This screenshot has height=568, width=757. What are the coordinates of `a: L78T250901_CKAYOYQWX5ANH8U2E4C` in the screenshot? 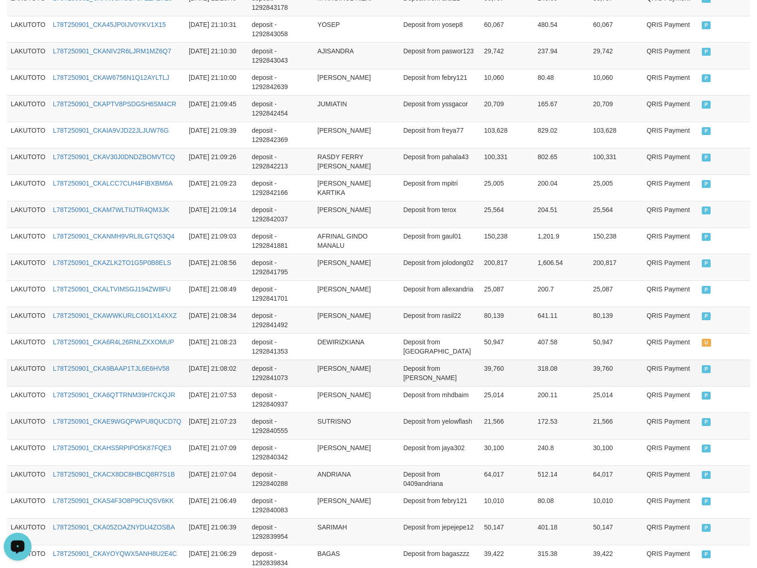 It's located at (115, 553).